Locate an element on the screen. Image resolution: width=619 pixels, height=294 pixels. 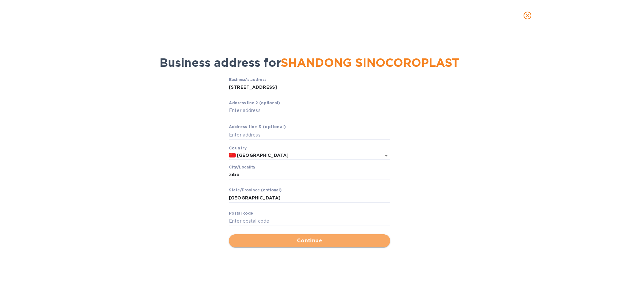
label: Business’s аddress is located at coordinates (248, 80).